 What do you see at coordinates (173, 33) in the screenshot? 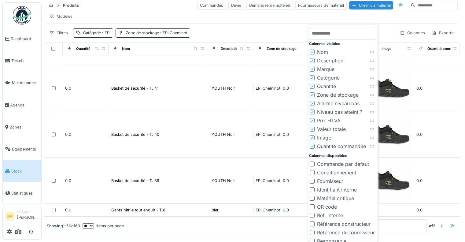
I see `span: : EPI Cheminot` at bounding box center [173, 33].